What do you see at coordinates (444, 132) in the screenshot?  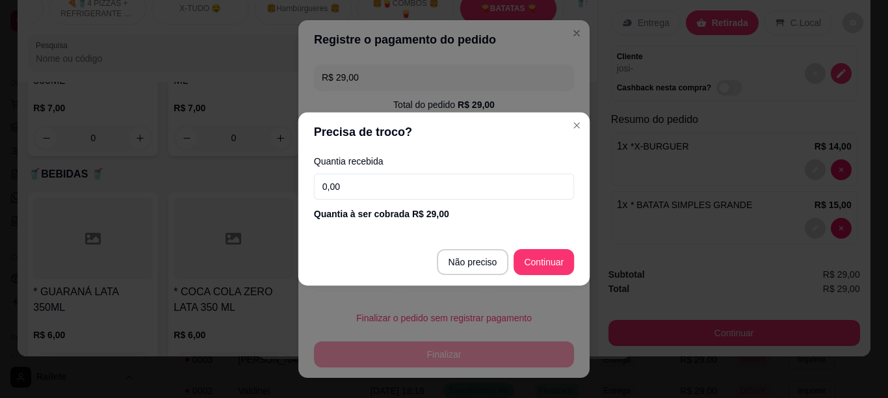 I see `header: Precisa de troco?` at bounding box center [444, 132].